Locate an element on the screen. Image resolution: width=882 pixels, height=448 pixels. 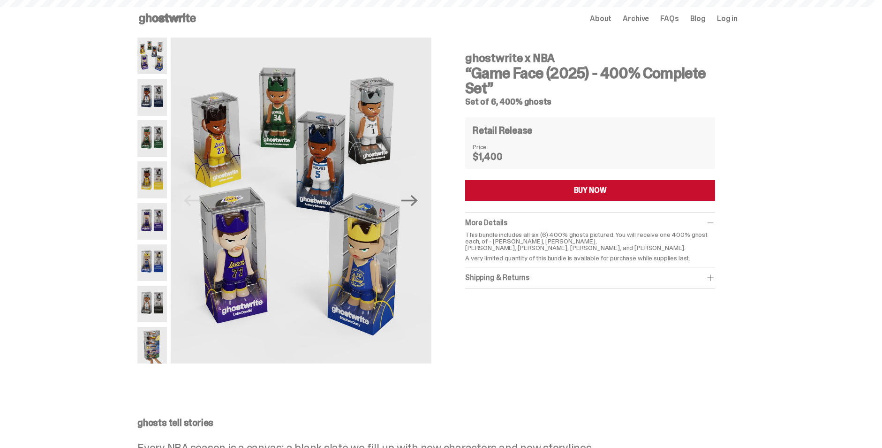
h3: “Game Face (2025) - 400% Complete Set” is located at coordinates (590, 81).